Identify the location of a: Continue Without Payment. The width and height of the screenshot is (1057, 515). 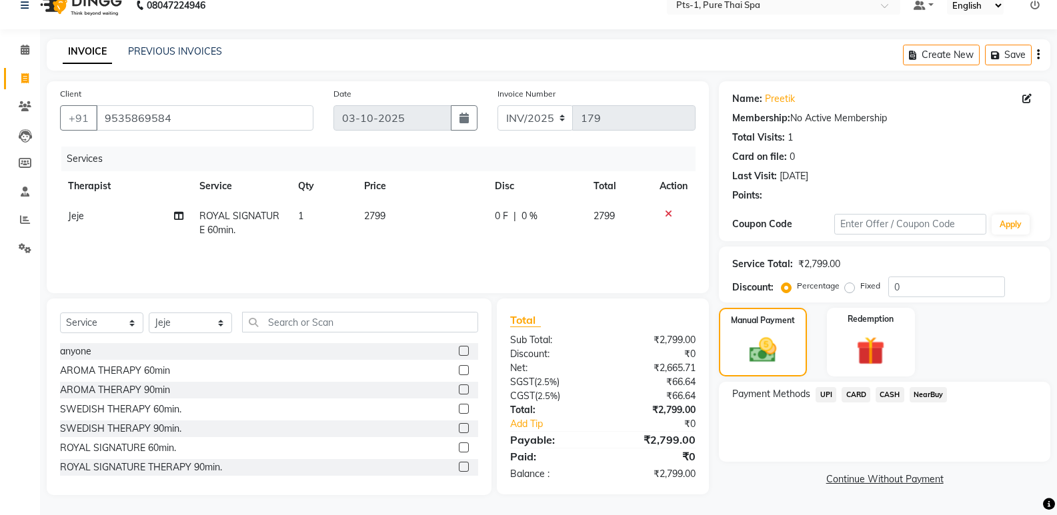
(884, 479).